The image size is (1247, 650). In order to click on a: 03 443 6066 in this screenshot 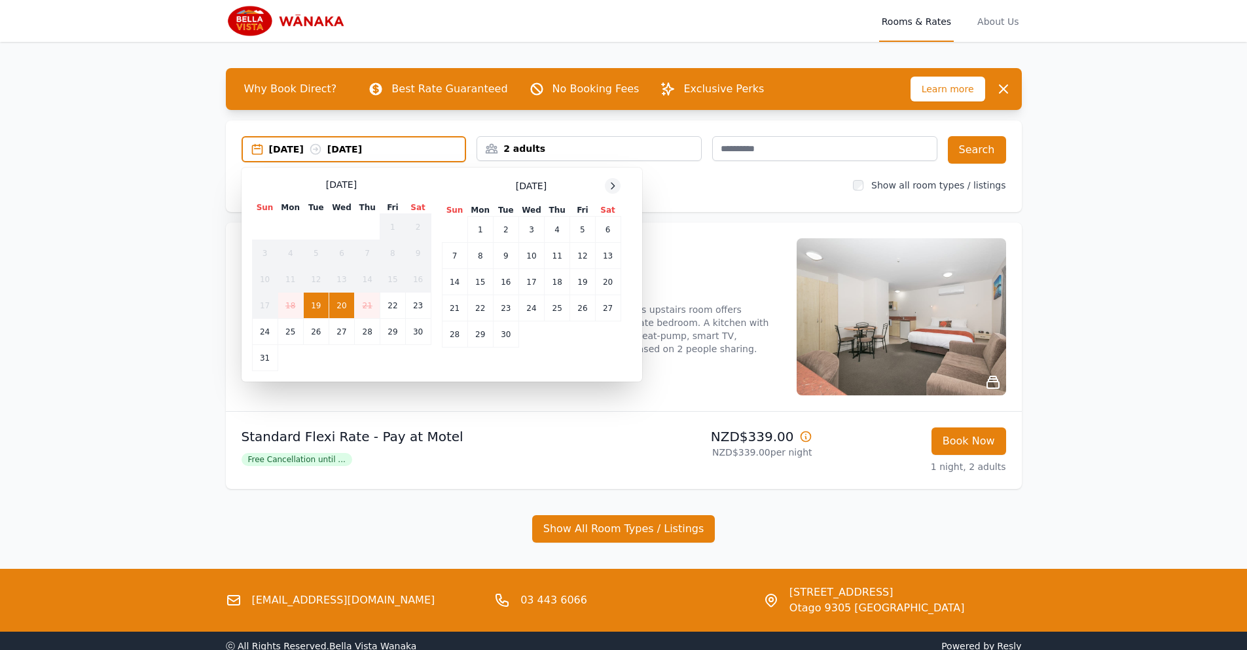, I will do `click(554, 600)`.